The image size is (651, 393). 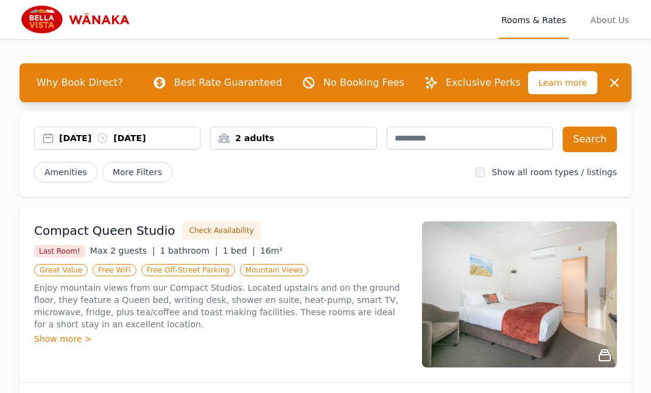 I want to click on span: Free Off-Street Parking, so click(x=188, y=270).